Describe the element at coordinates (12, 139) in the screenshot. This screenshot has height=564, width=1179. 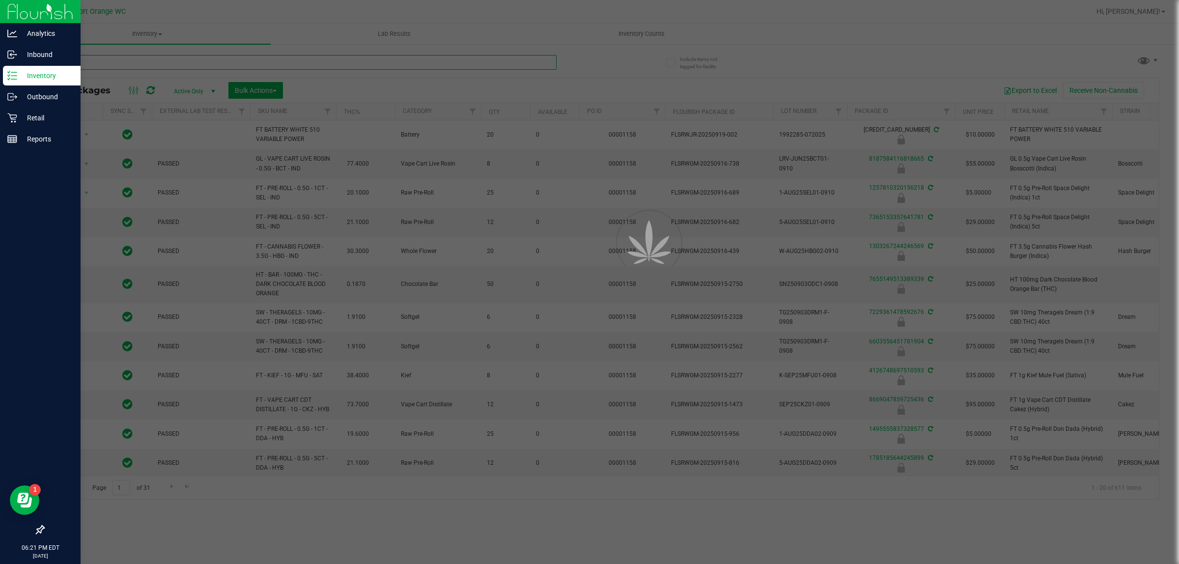
I see `inline-svg: Reports` at that location.